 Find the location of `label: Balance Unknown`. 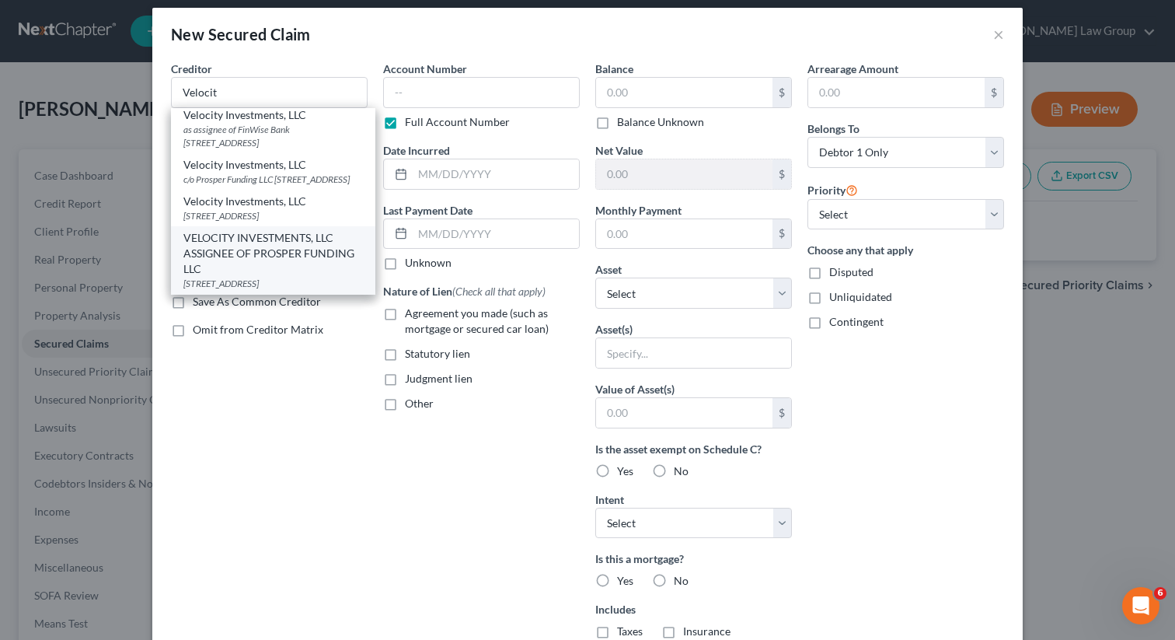

label: Balance Unknown is located at coordinates (661, 122).